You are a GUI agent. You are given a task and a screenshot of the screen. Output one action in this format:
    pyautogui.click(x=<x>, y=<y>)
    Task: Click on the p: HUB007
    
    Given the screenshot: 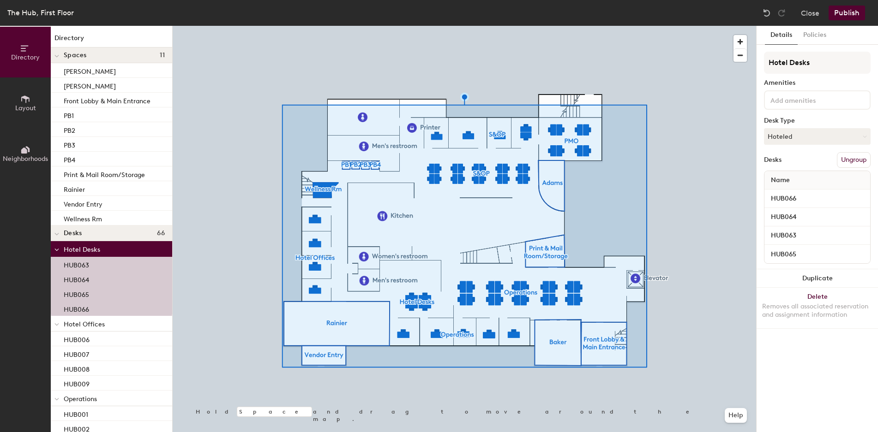 What is the action you would take?
    pyautogui.click(x=76, y=354)
    